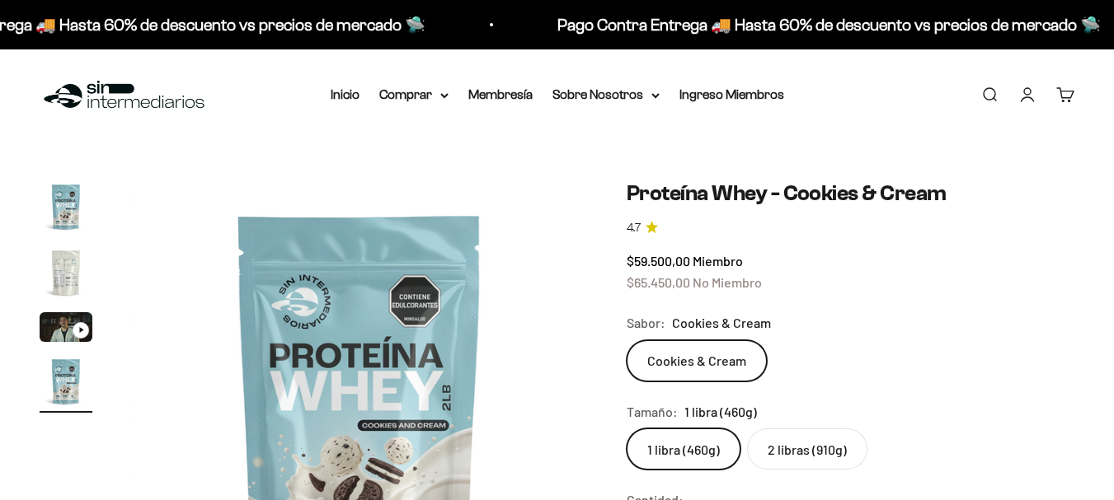 The height and width of the screenshot is (500, 1114). I want to click on p: Pago Contra Entrega 🚚 Hasta 60% de descuento vs precios de mercado 🛸, so click(827, 25).